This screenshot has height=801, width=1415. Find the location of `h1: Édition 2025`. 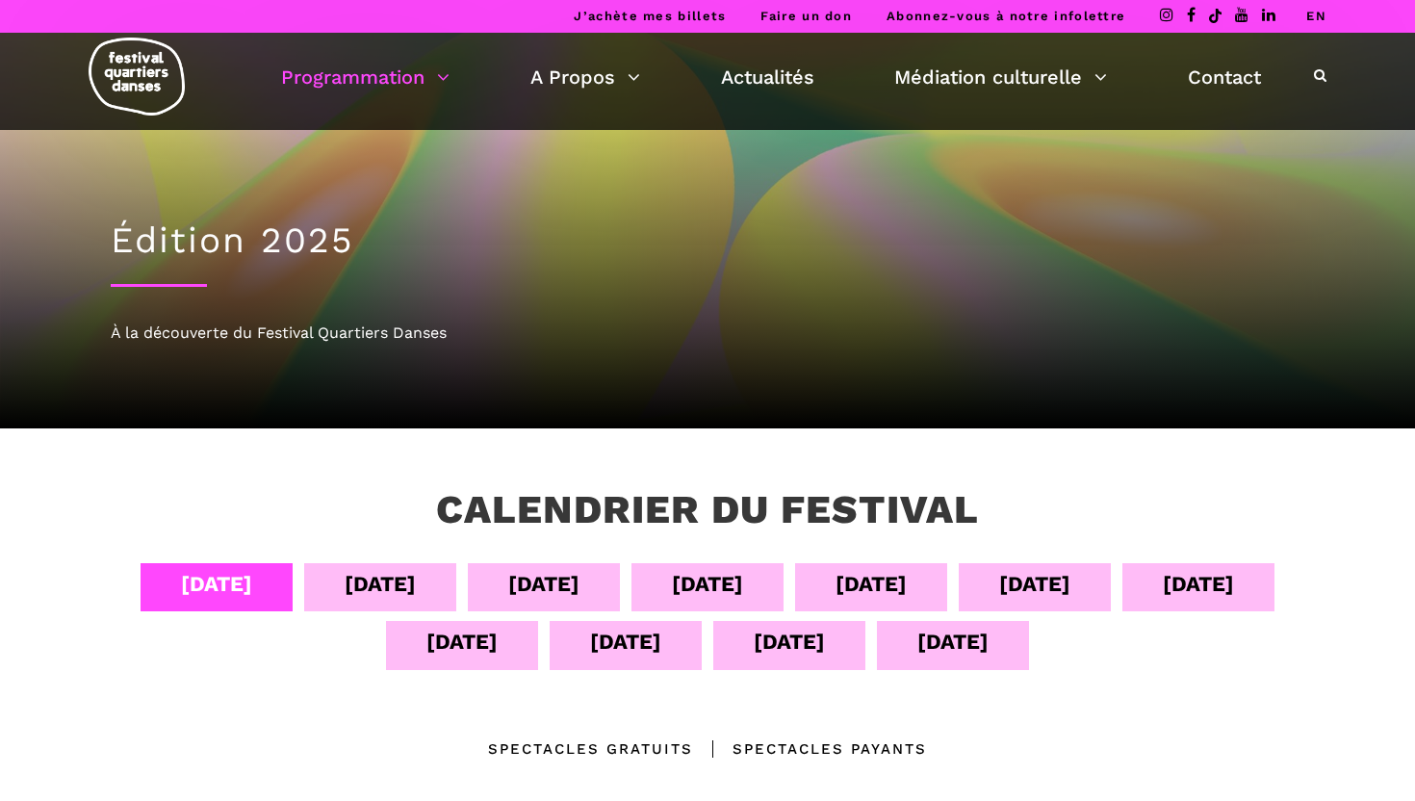

h1: Édition 2025 is located at coordinates (708, 241).